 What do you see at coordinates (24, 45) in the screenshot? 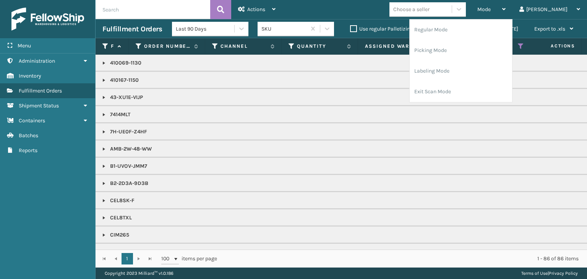
I see `span: Menu` at bounding box center [24, 45].